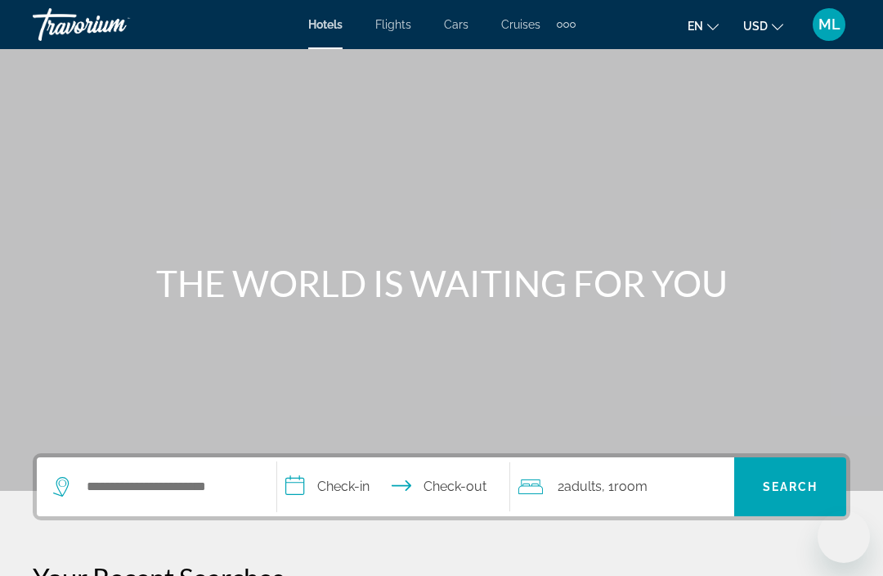 This screenshot has width=883, height=576. Describe the element at coordinates (622, 486) in the screenshot. I see `button: Travelers: 2 adults, 0 children` at that location.